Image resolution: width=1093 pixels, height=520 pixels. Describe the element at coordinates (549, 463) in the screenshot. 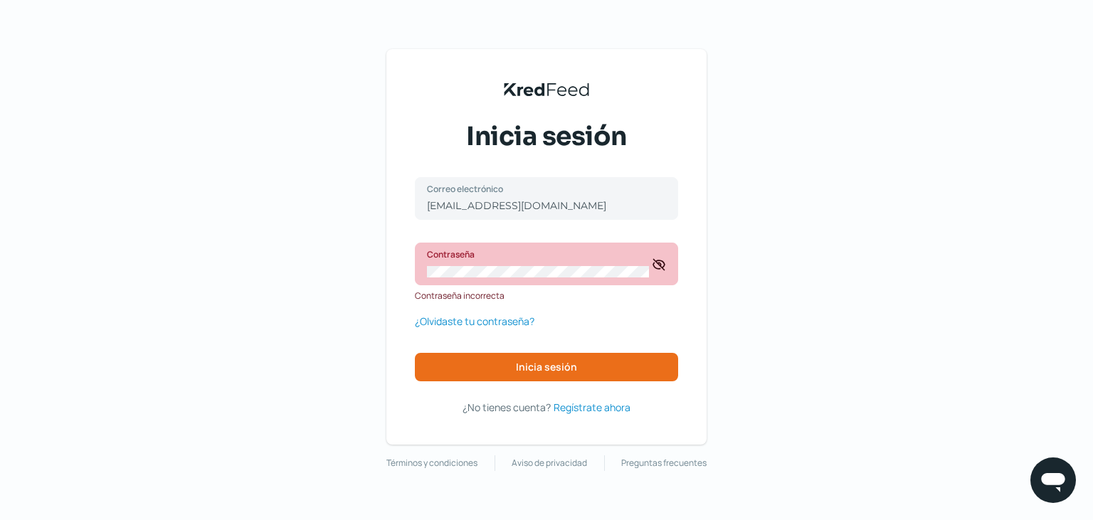

I see `span: Aviso de privacidad` at that location.